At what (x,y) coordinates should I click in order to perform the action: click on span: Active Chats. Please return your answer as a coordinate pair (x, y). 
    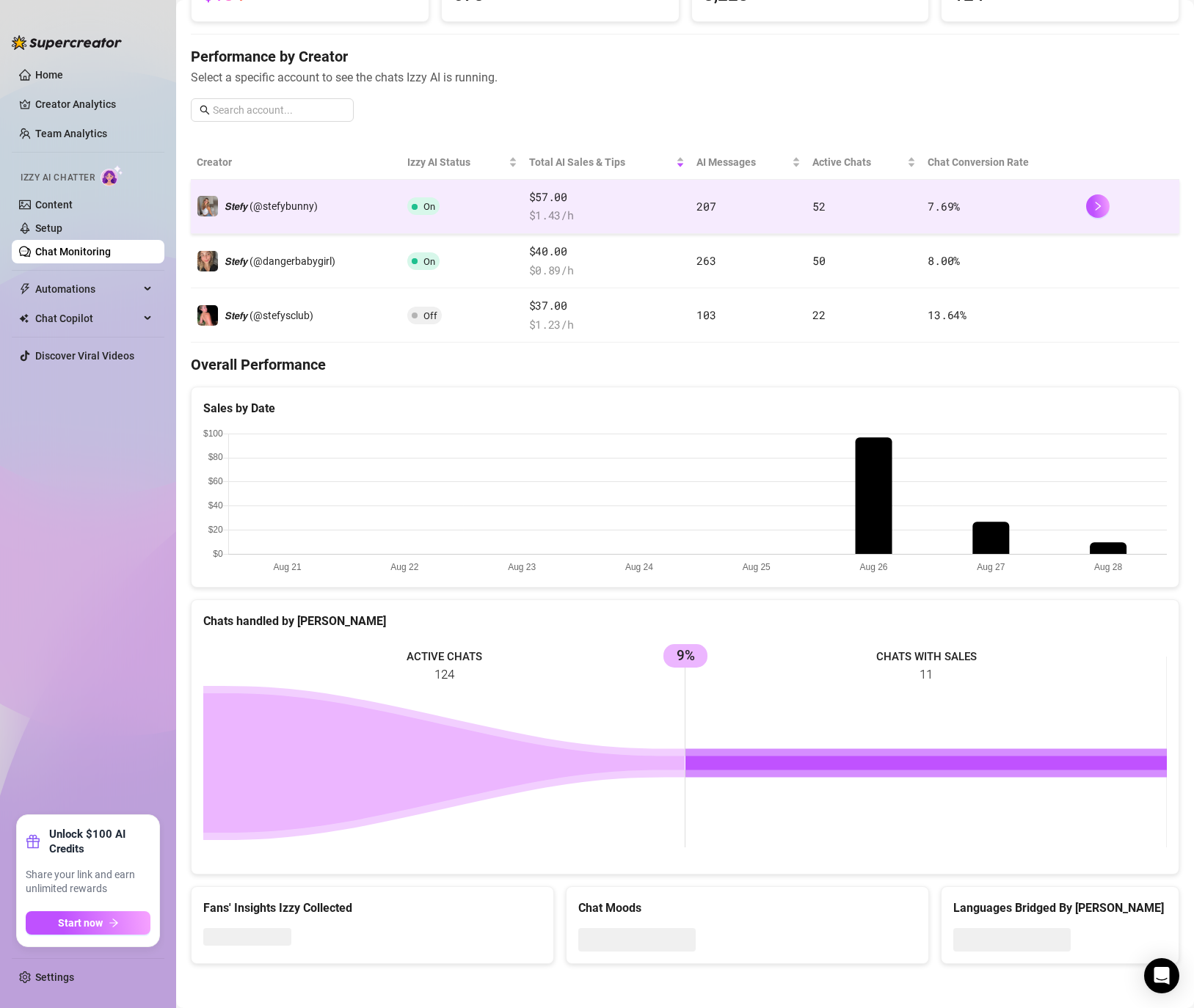
    Looking at the image, I should click on (858, 163).